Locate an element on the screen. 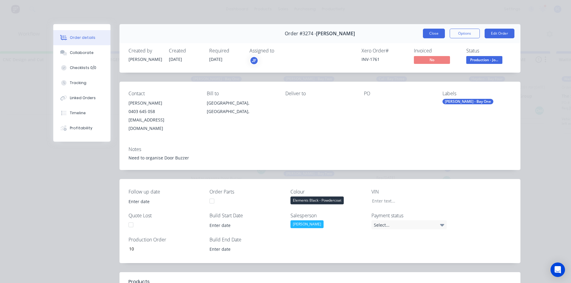 This screenshot has height=283, width=571. label: Follow up date is located at coordinates (166, 191).